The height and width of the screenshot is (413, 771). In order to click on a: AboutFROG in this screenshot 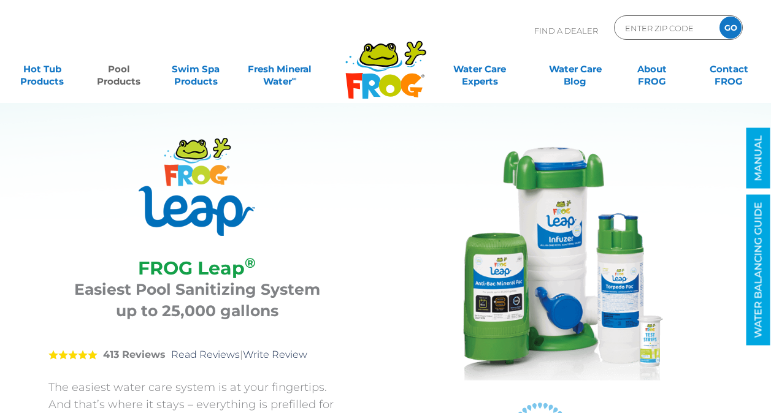, I will do `click(651, 69)`.